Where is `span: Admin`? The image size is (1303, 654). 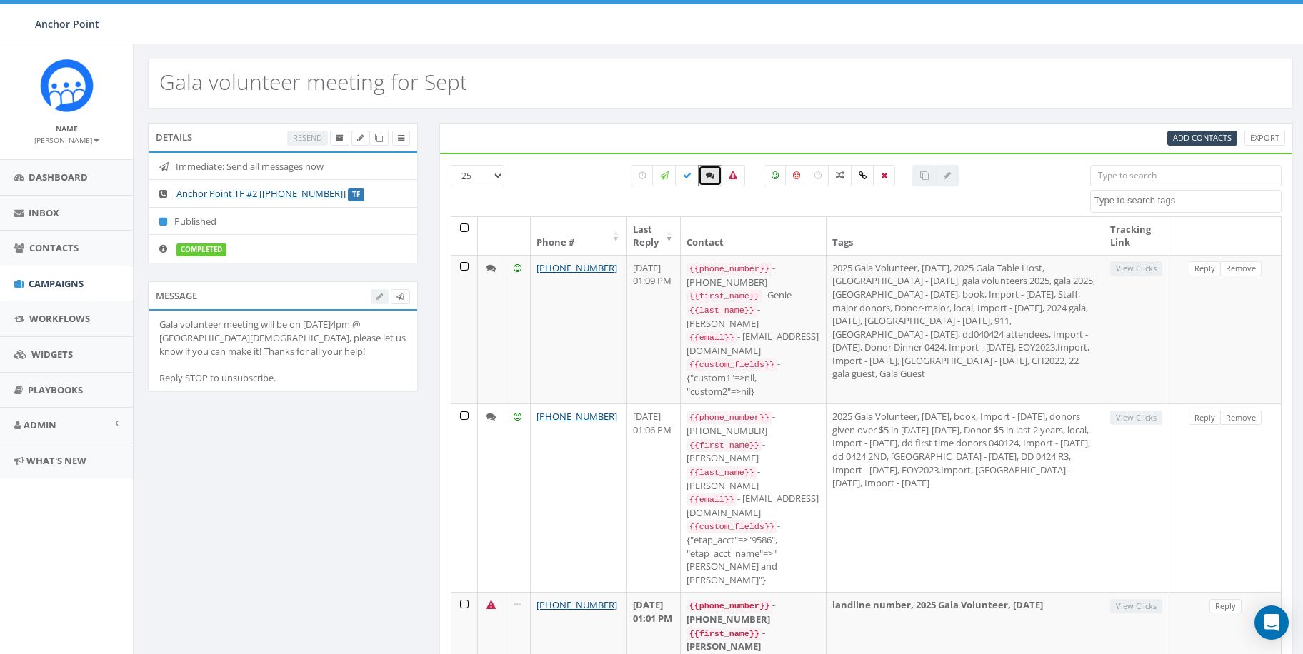 span: Admin is located at coordinates (40, 425).